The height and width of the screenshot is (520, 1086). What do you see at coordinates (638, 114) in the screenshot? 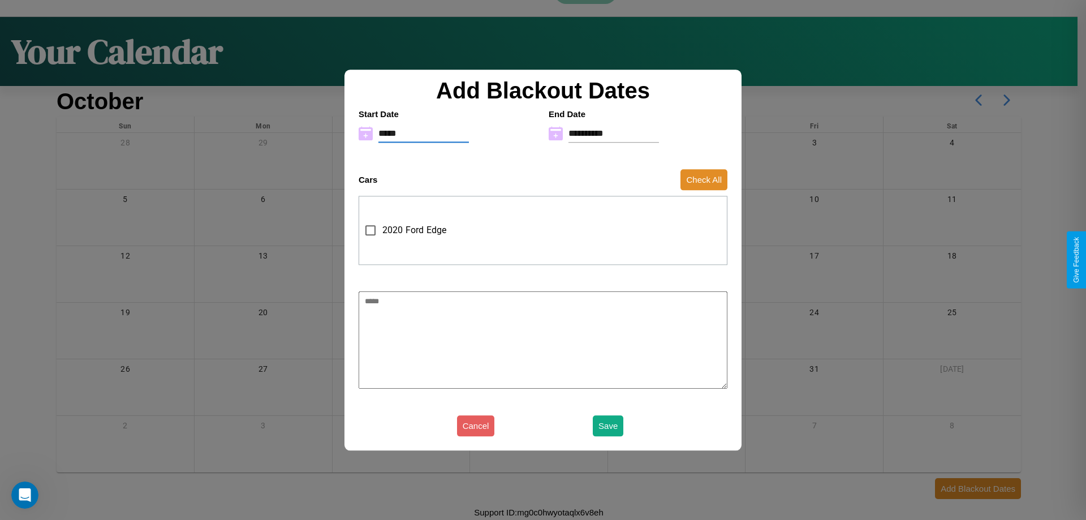
I see `h4: End Date` at bounding box center [638, 114].